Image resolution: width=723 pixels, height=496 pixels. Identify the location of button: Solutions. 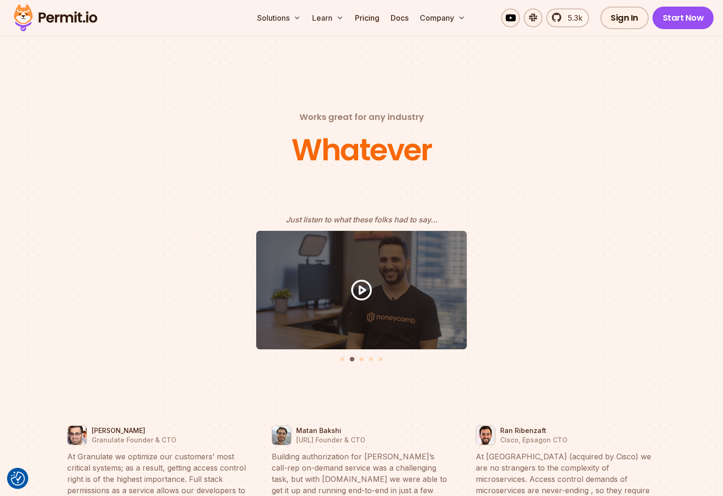
(279, 18).